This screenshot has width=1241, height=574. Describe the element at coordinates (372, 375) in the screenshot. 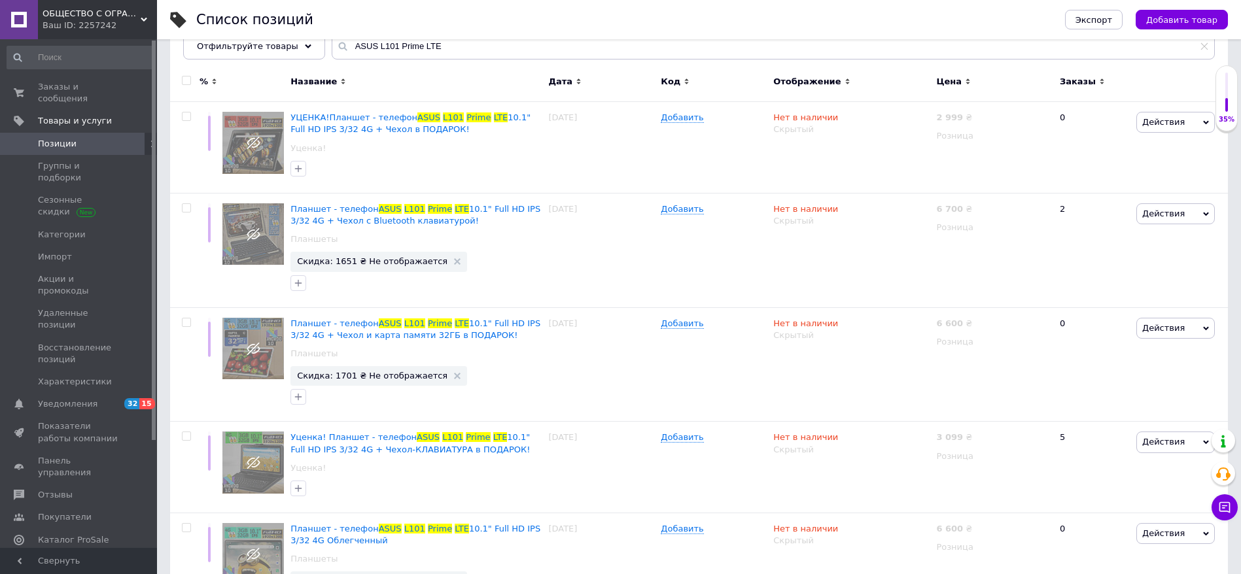

I see `span: Скидка: 1701 ₴ Не отображается` at that location.